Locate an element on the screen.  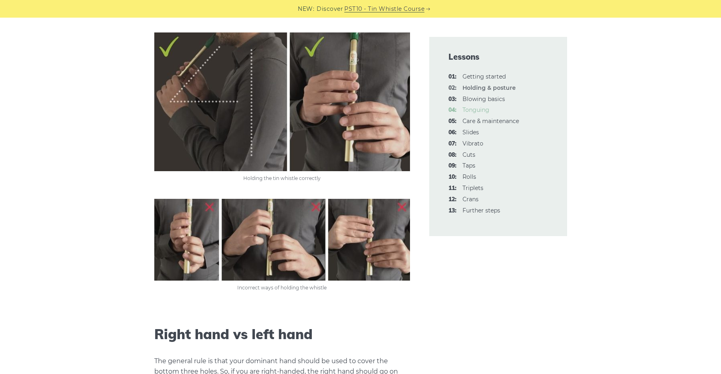
a: 08:Cuts is located at coordinates (469, 155).